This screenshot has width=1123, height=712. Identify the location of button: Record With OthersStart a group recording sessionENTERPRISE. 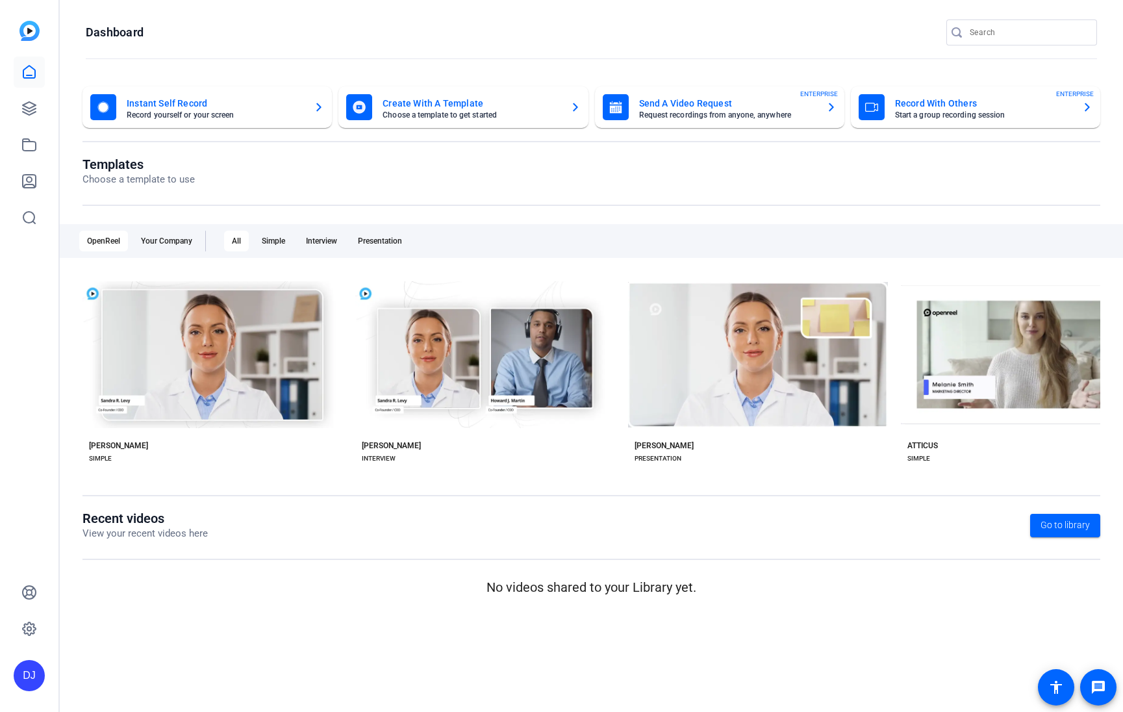
(976, 107).